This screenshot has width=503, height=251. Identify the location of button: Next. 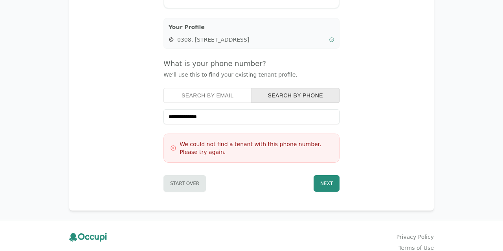
(327, 184).